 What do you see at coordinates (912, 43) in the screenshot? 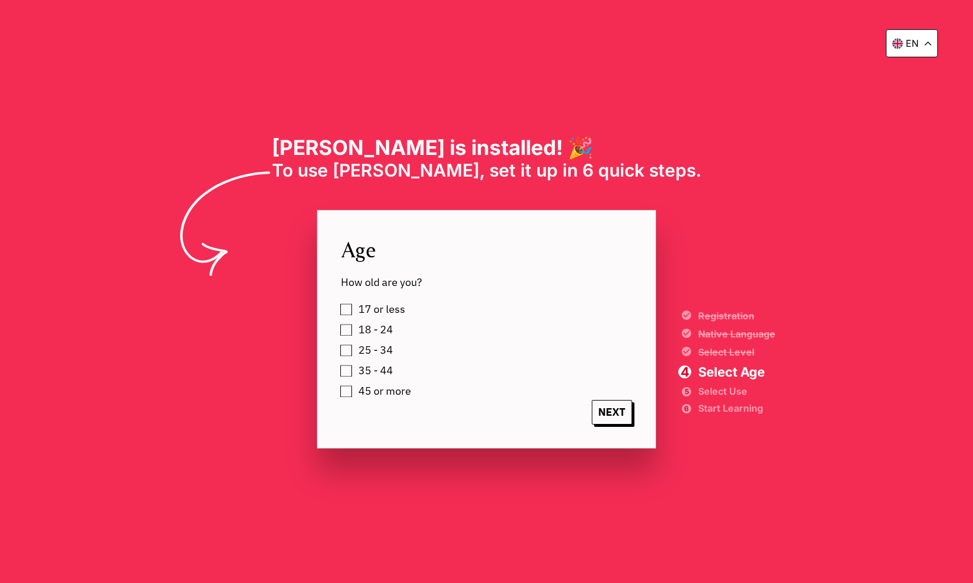
I see `p: en` at bounding box center [912, 43].